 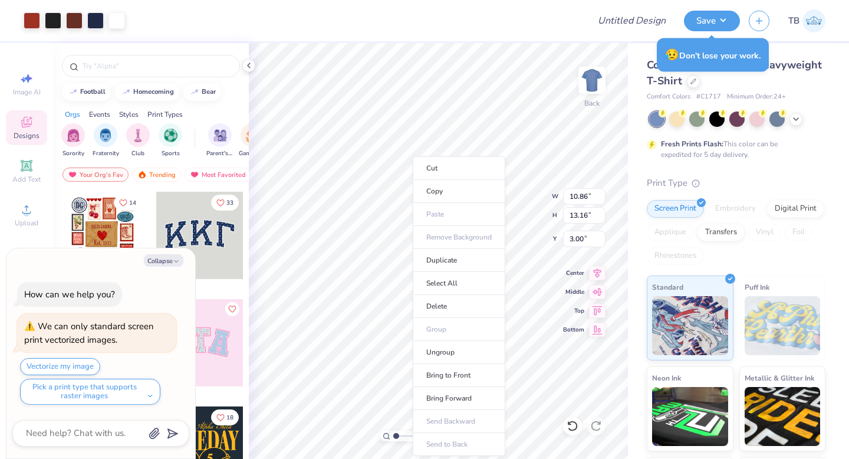 I want to click on span: Sorority, so click(x=73, y=153).